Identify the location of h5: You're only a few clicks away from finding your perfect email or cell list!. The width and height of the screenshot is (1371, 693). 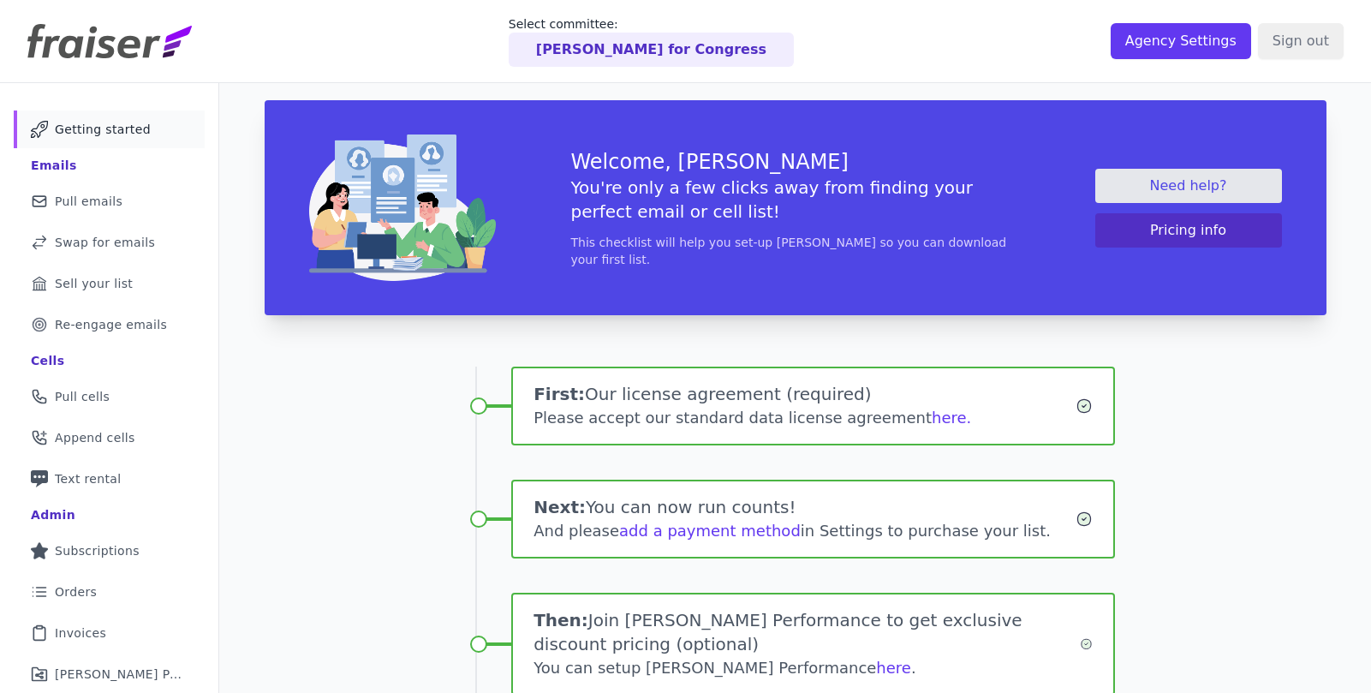
(796, 200).